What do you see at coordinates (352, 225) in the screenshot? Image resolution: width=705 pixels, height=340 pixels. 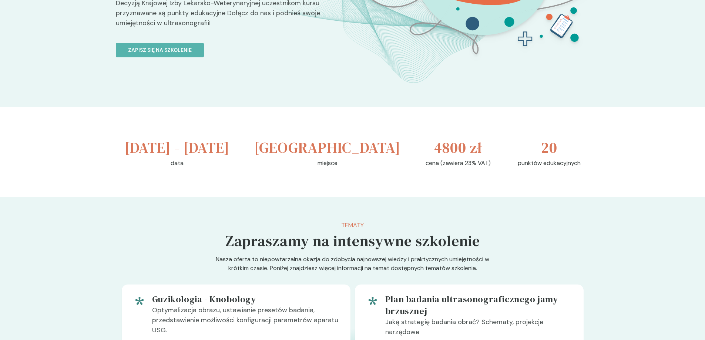 I see `p: Tematy` at bounding box center [352, 225].